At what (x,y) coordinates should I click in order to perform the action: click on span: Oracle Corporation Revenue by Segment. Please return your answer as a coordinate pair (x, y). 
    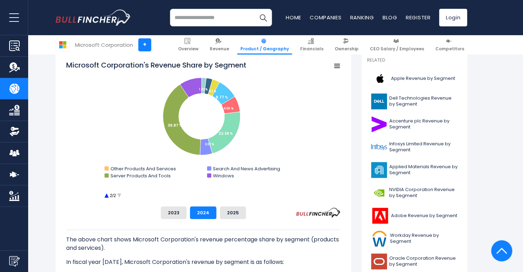
    Looking at the image, I should click on (423, 261).